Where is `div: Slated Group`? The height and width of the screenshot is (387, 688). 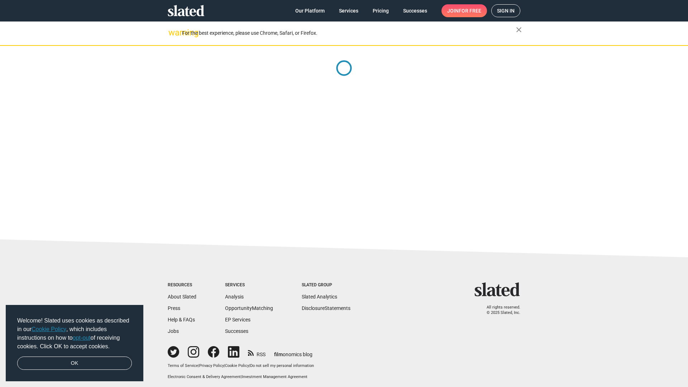 div: Slated Group is located at coordinates (326, 285).